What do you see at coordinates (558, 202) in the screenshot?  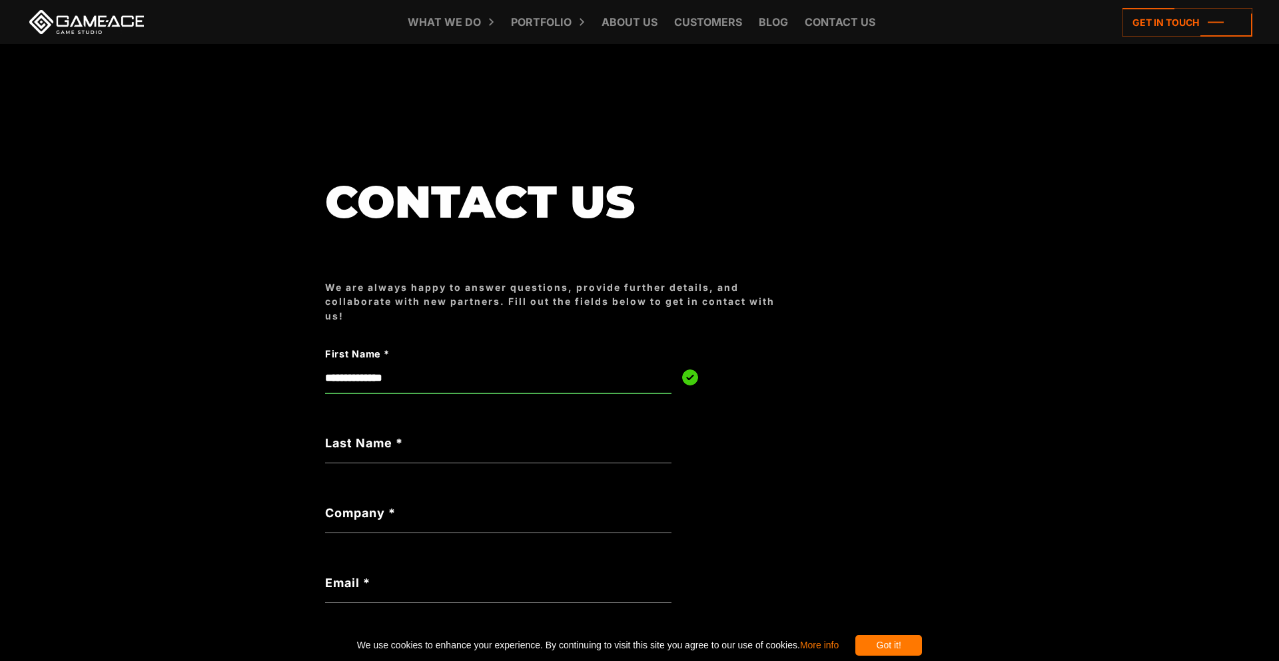 I see `h1: Contact us` at bounding box center [558, 202].